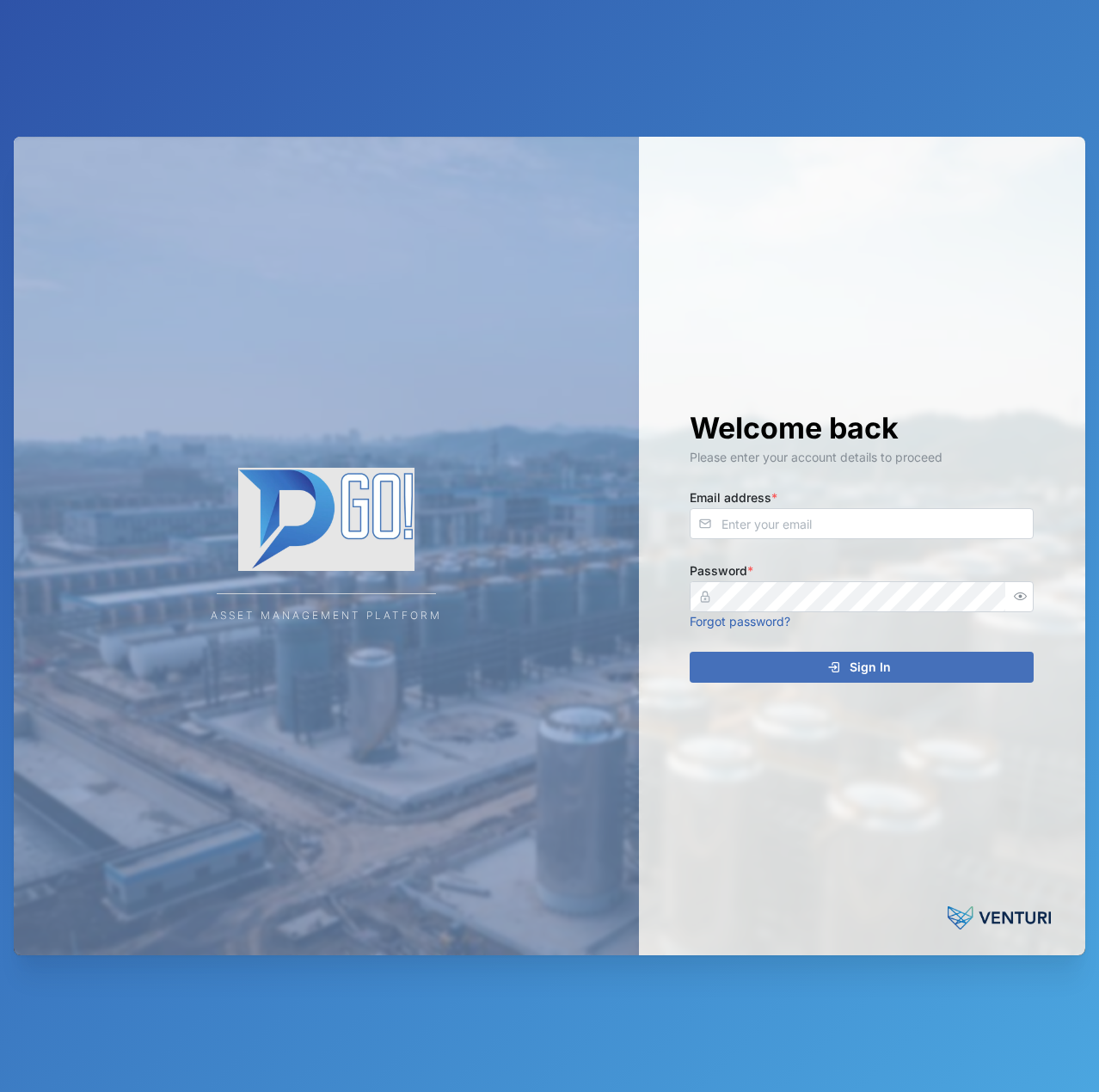 This screenshot has width=1099, height=1092. Describe the element at coordinates (1000, 918) in the screenshot. I see `img: Powered by: Venturi` at that location.